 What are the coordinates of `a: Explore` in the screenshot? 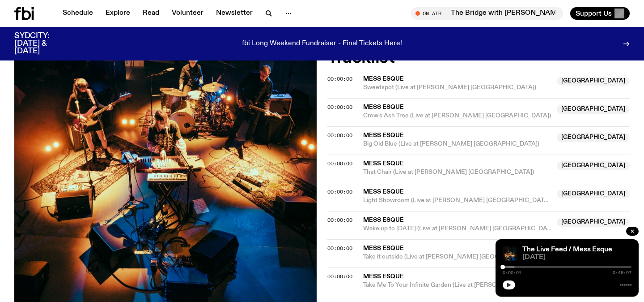 It's located at (118, 13).